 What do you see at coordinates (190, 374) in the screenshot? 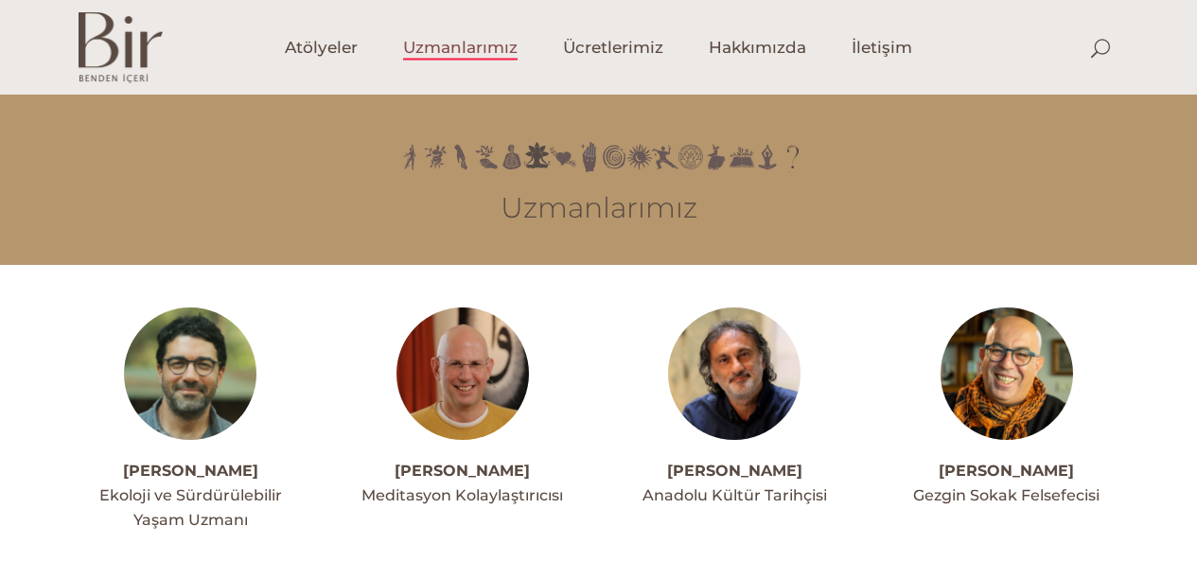
I see `img: ahmetacarprofil--300x300.jpg` at bounding box center [190, 374].